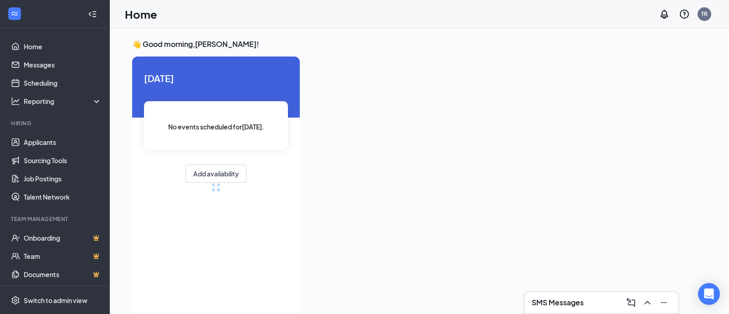 This screenshot has width=729, height=314. Describe the element at coordinates (62, 65) in the screenshot. I see `a: Messages` at that location.